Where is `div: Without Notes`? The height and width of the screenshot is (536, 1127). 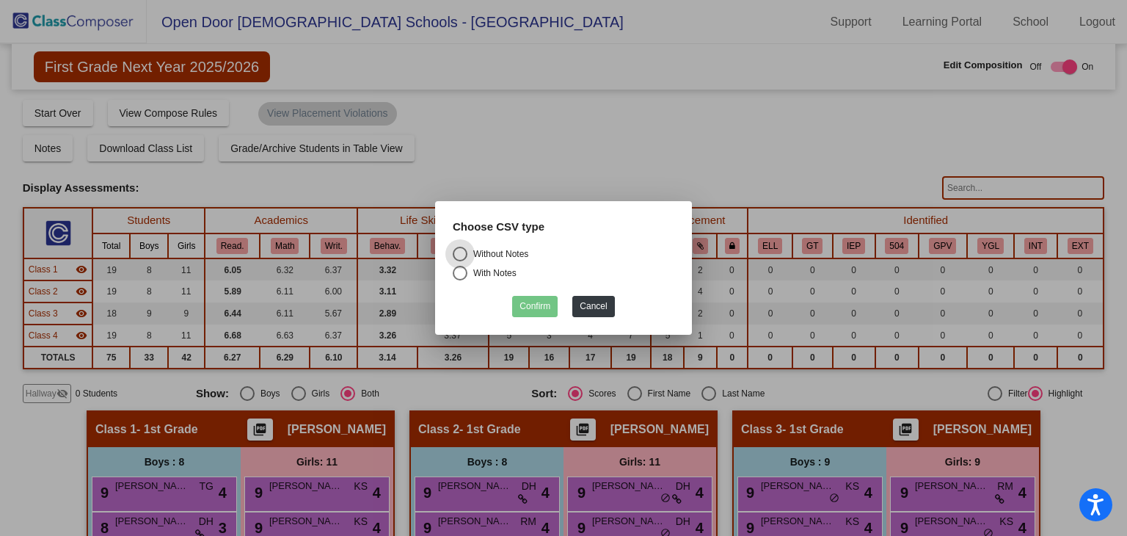 div: Without Notes is located at coordinates (498, 254).